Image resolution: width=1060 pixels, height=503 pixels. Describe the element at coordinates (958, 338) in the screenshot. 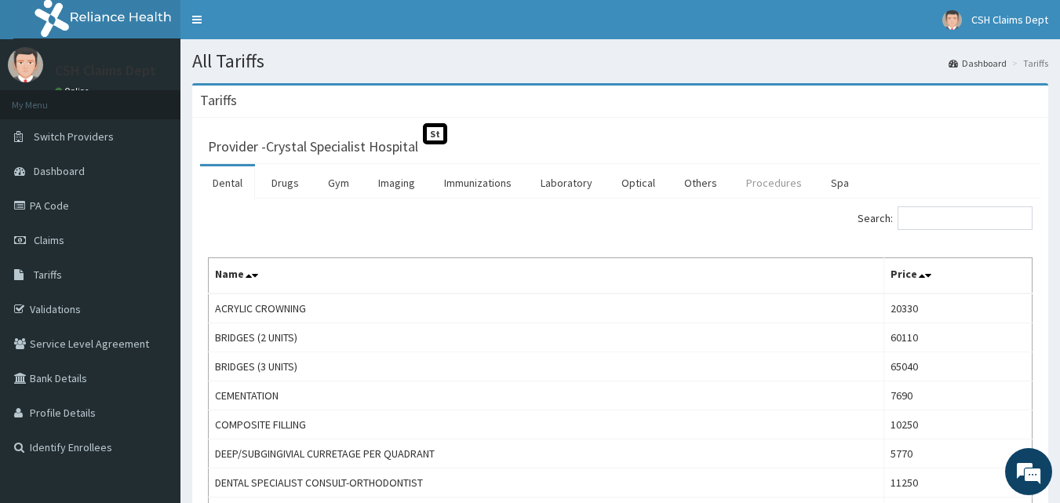

I see `td: 60110` at that location.